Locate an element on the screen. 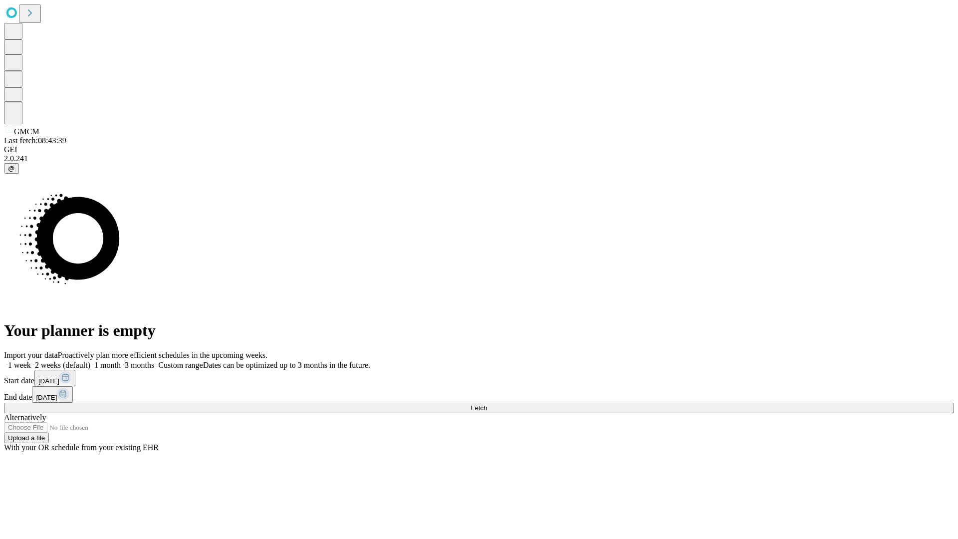  span: Last fetch: 08:43:39 is located at coordinates (35, 140).